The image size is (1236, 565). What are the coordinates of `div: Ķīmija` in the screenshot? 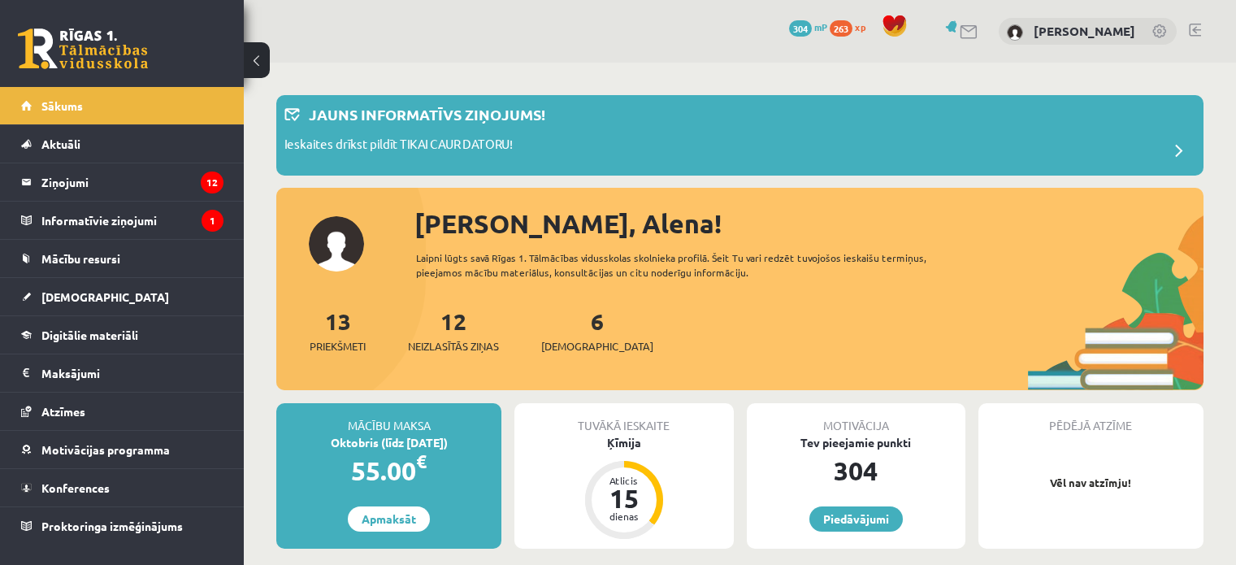 It's located at (623, 442).